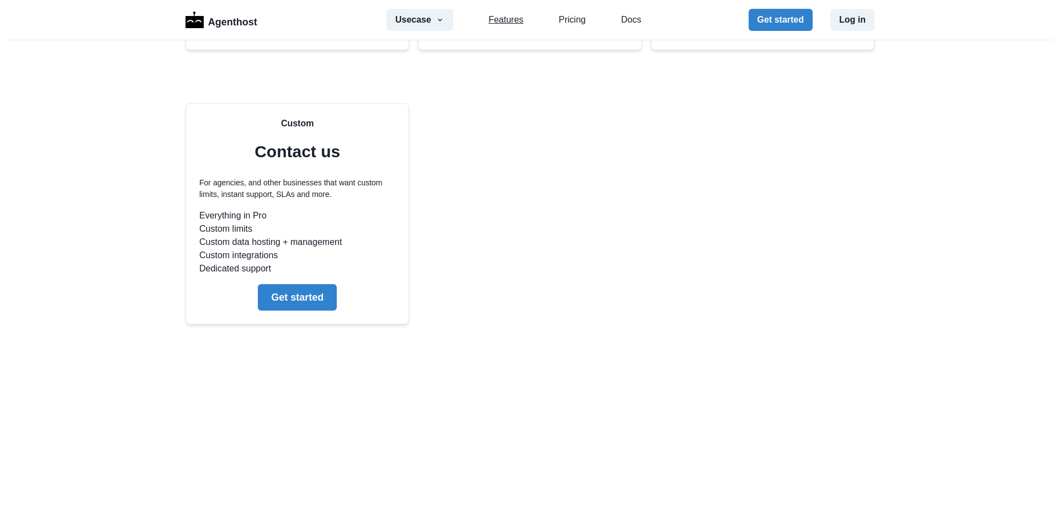 This screenshot has width=1060, height=507. I want to click on p: Custom data hosting + management, so click(297, 242).